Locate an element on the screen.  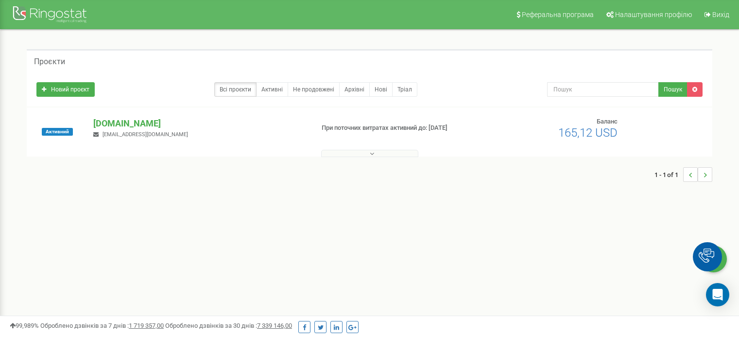
a: Нові is located at coordinates (381, 89).